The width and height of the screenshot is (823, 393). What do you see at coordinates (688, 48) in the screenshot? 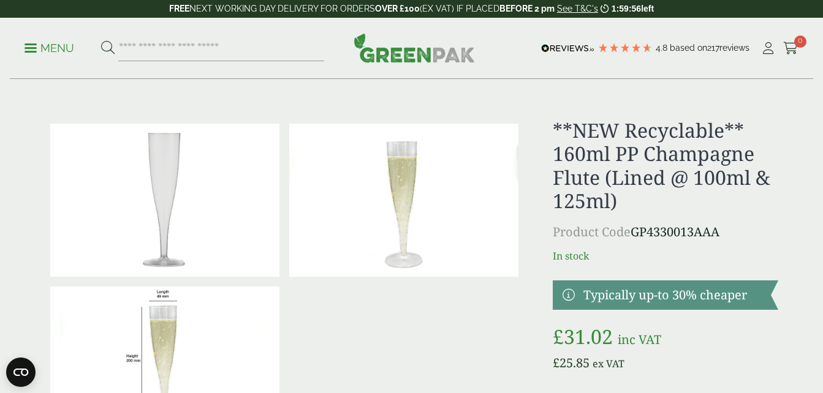
I see `span: Based on` at bounding box center [688, 48].